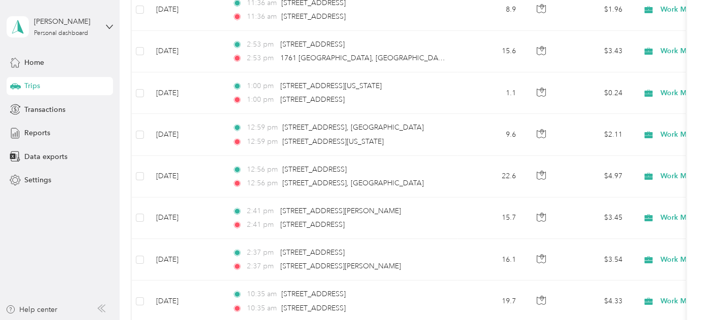 The image size is (703, 320). I want to click on td: 22.6, so click(491, 177).